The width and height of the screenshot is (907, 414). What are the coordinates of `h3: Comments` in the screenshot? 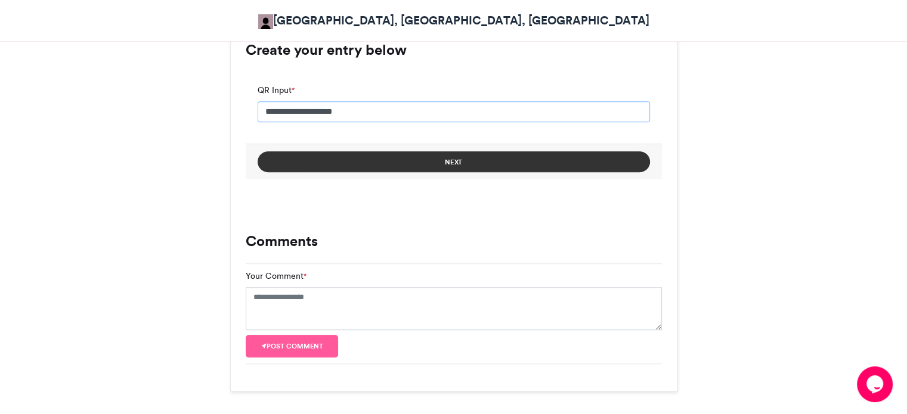 It's located at (454, 241).